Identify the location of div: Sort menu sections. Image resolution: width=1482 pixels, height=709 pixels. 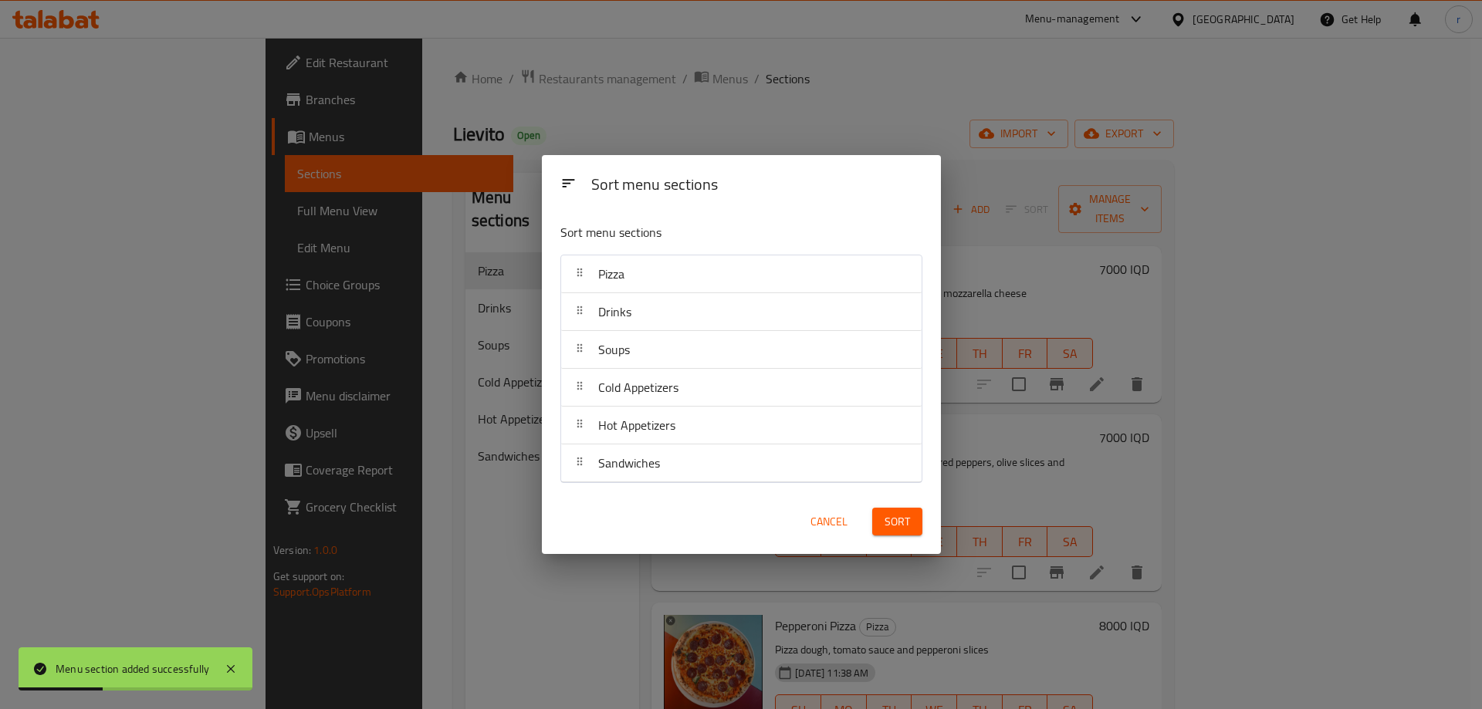
(756, 185).